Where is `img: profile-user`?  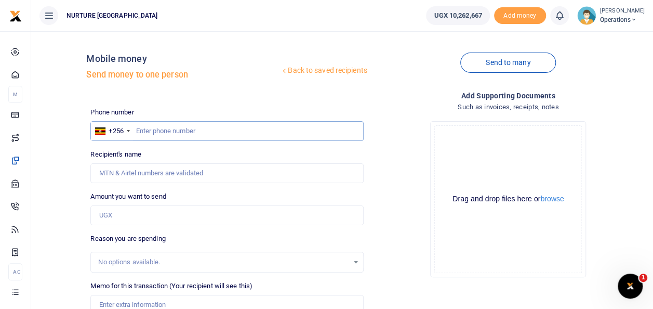 img: profile-user is located at coordinates (587, 16).